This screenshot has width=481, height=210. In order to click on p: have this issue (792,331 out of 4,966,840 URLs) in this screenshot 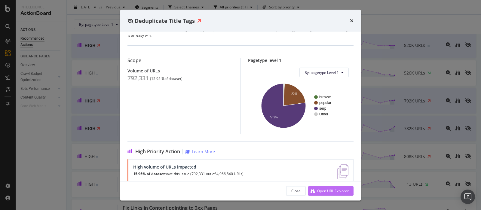, I will do `click(188, 174)`.